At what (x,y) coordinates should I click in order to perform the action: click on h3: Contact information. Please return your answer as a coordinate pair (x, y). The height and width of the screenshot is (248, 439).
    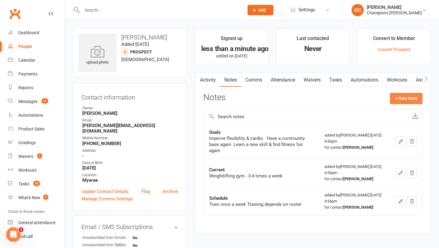
    Looking at the image, I should click on (130, 96).